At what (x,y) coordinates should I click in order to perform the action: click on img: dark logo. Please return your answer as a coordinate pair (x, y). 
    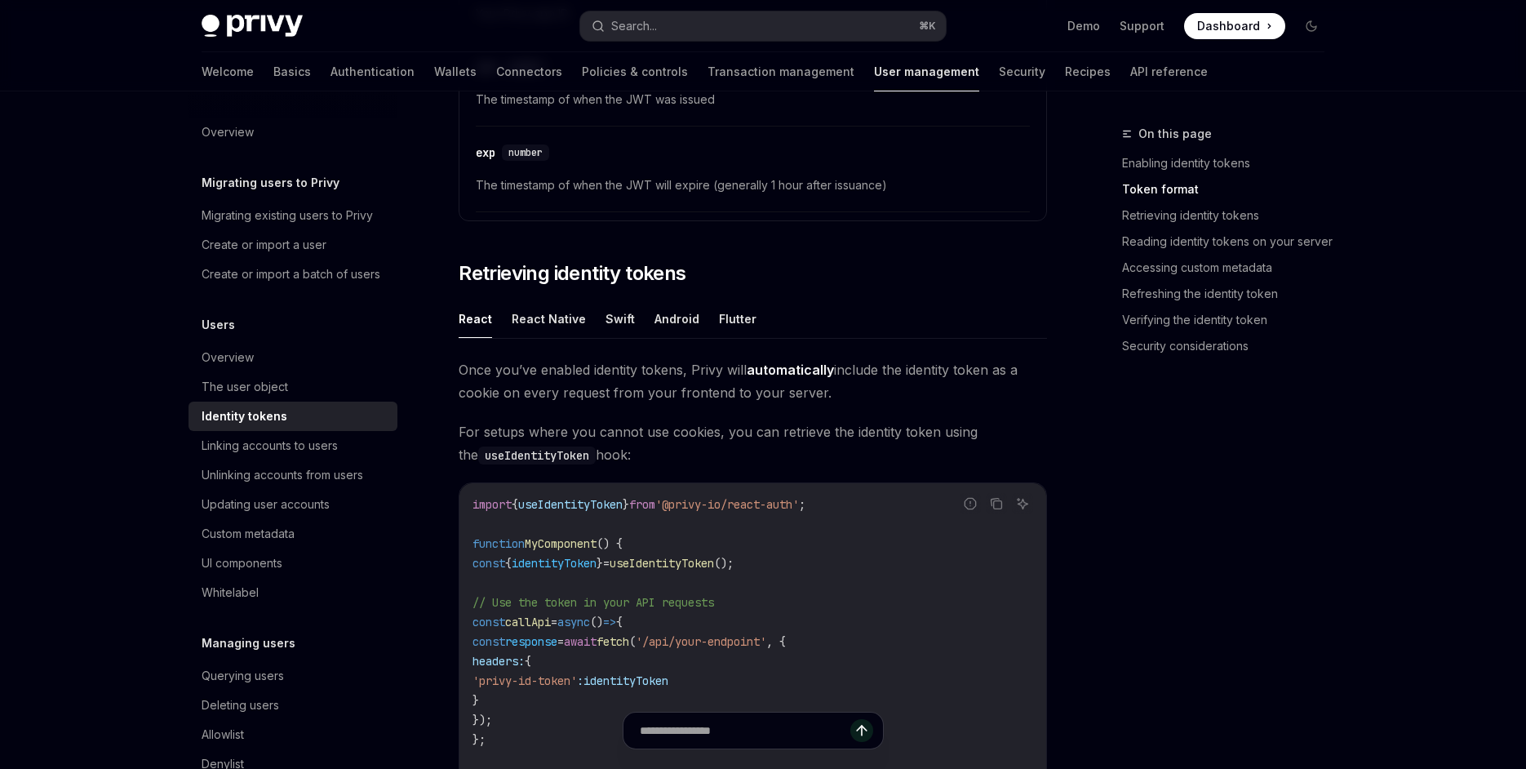
    Looking at the image, I should click on (252, 26).